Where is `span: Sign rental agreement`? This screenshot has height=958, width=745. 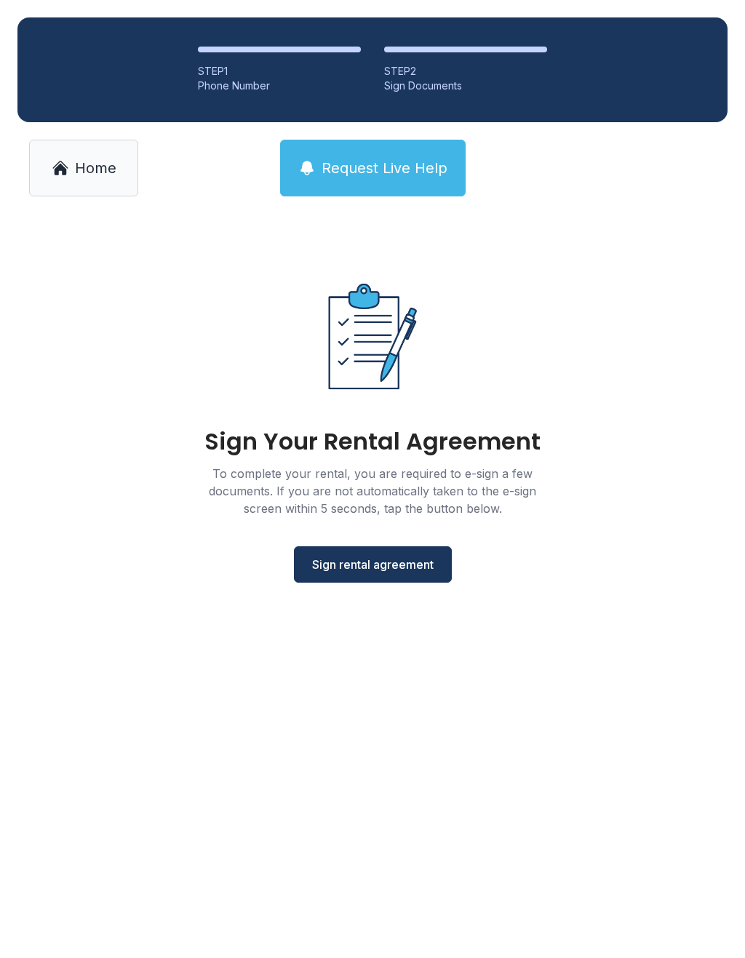
span: Sign rental agreement is located at coordinates (373, 565).